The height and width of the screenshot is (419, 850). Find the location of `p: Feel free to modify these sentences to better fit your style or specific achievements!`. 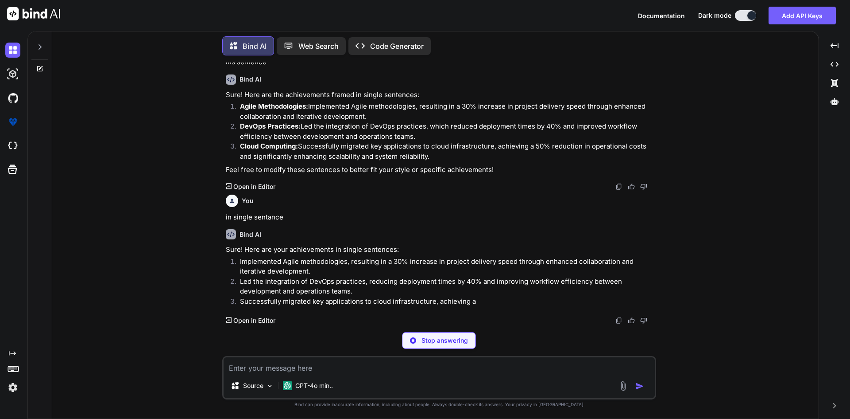

p: Feel free to modify these sentences to better fit your style or specific achievements! is located at coordinates (440, 170).